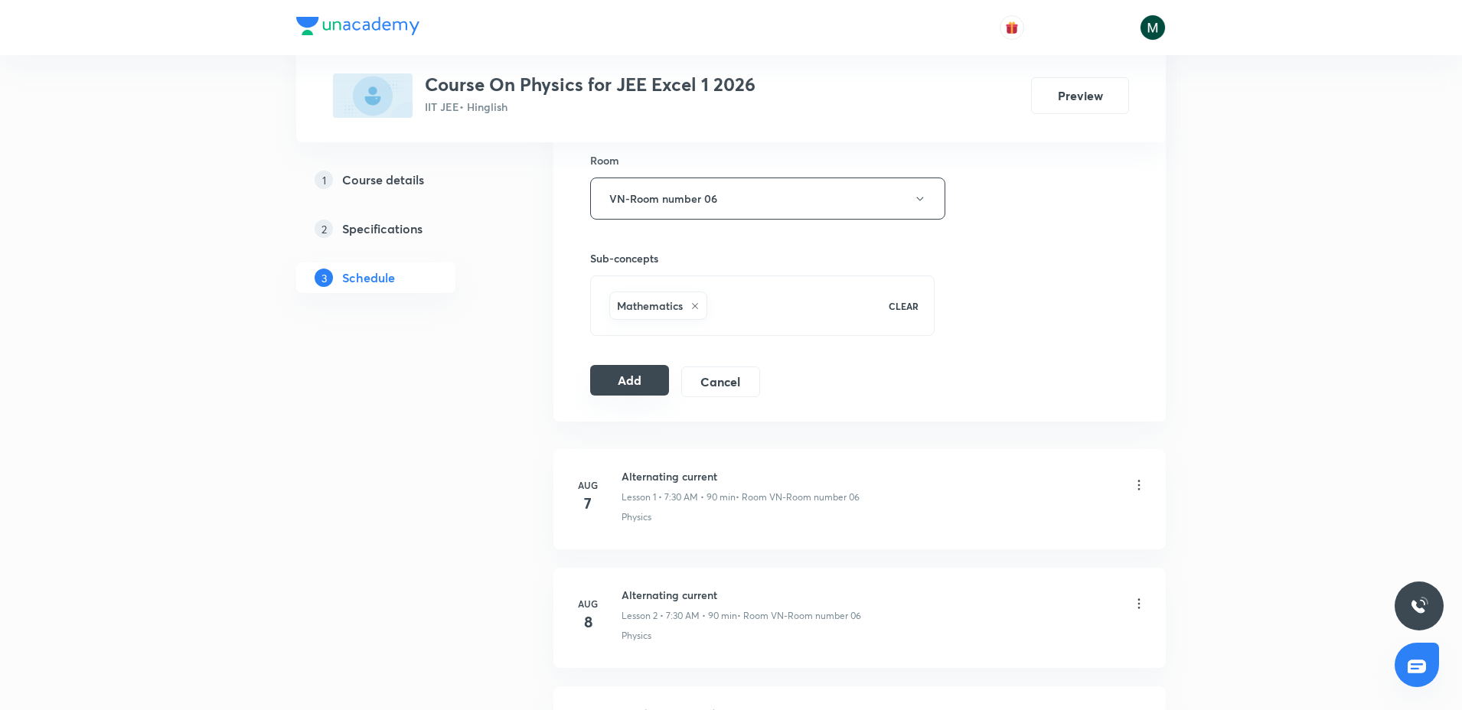 The height and width of the screenshot is (710, 1462). What do you see at coordinates (400, 229) in the screenshot?
I see `a: 2Specifications` at bounding box center [400, 229].